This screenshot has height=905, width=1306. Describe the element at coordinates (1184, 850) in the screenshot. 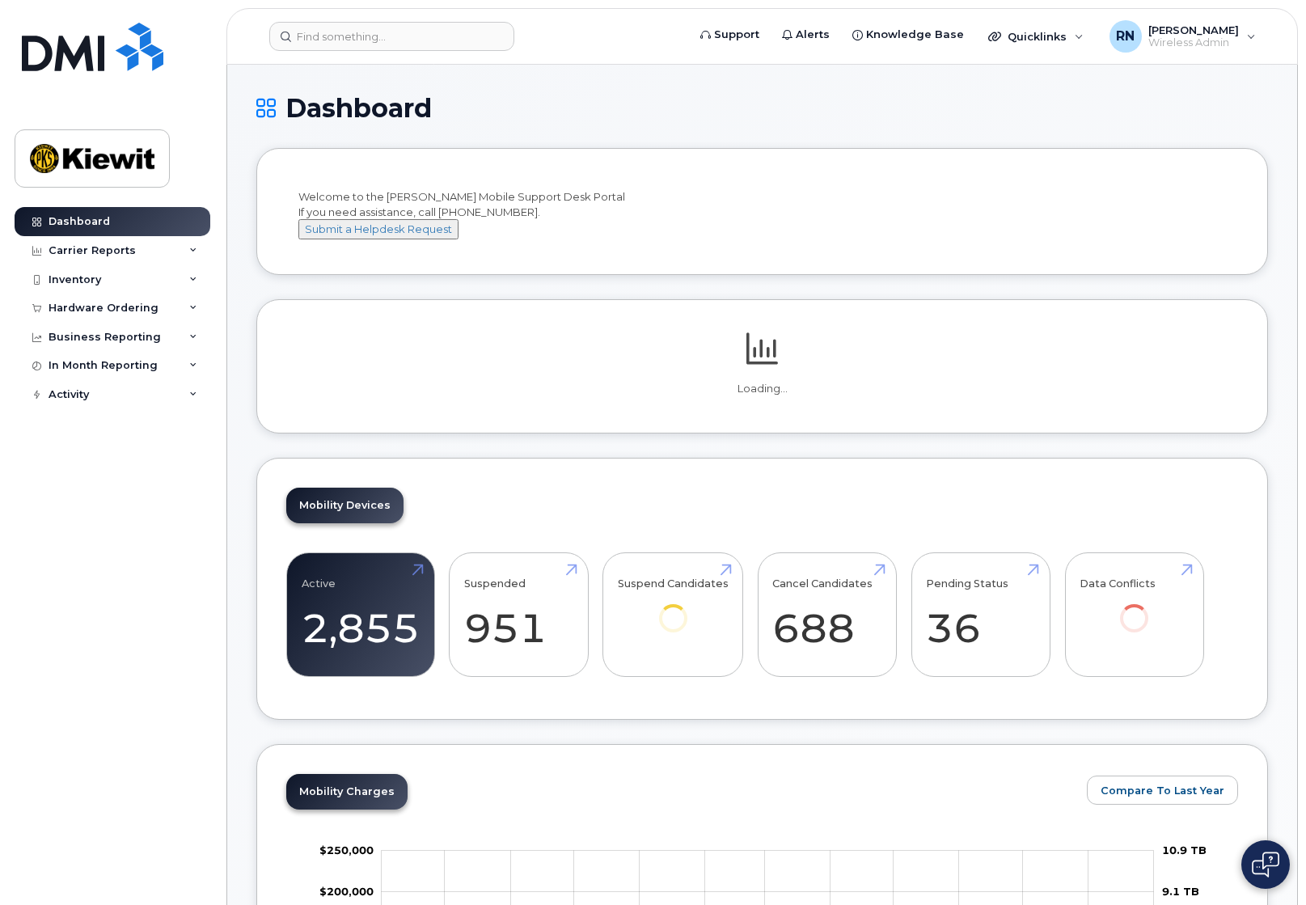

I see `tspan: 10.9 TB` at that location.